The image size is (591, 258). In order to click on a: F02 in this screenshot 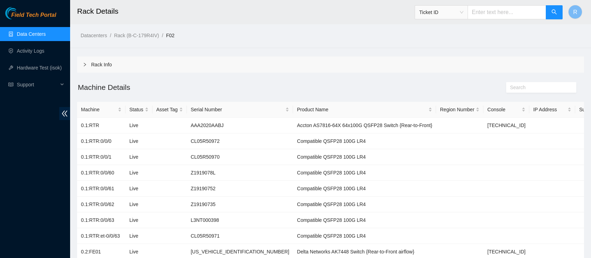, I will do `click(170, 35)`.